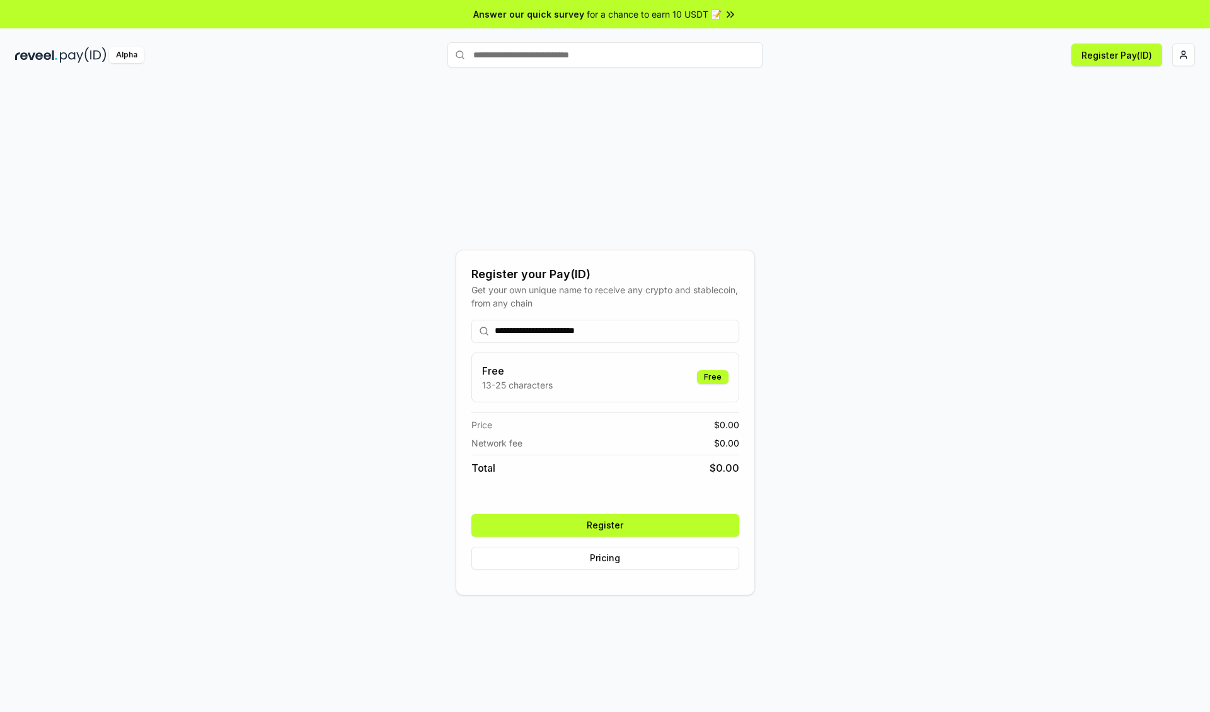 This screenshot has height=712, width=1210. What do you see at coordinates (36, 55) in the screenshot?
I see `img: reveel_dark` at bounding box center [36, 55].